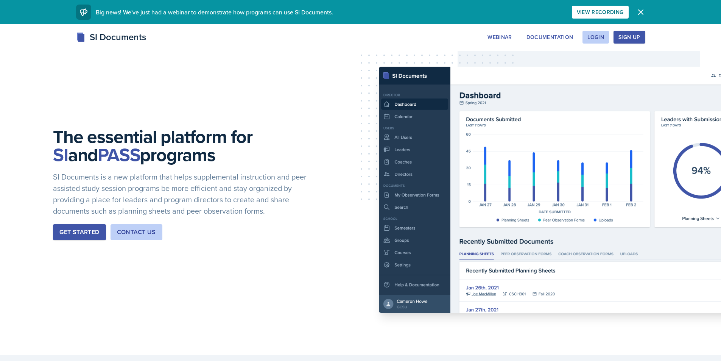  Describe the element at coordinates (214, 12) in the screenshot. I see `span: Big news! We've just had a webinar to demonstrate how programs can use SI Documents.` at that location.